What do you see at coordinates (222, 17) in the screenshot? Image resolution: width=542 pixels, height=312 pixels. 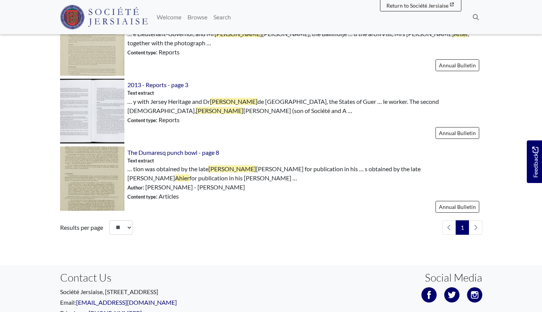 I see `a: Search` at bounding box center [222, 17].